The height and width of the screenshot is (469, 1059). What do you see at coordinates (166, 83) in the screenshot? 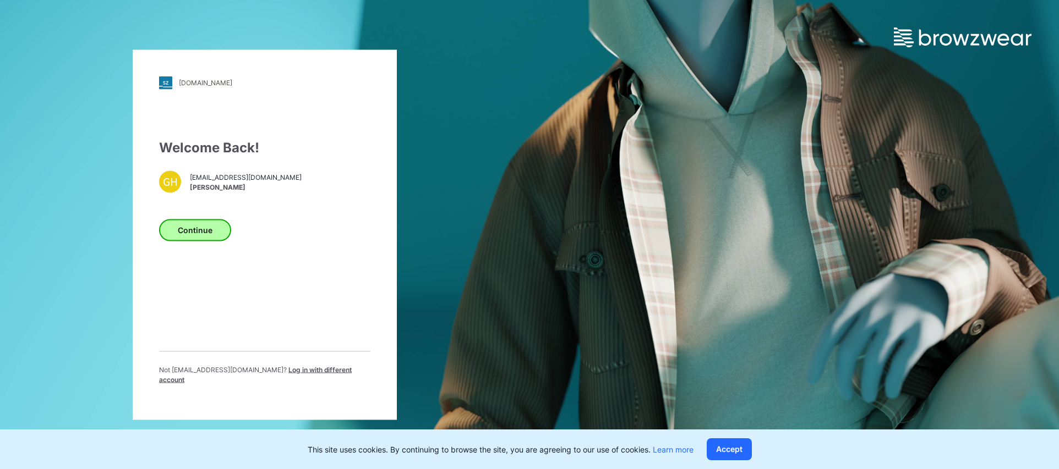
I see `img: stylezone-logo.562084cfcfab977791bfbf7441f1a819.svg` at bounding box center [166, 83].